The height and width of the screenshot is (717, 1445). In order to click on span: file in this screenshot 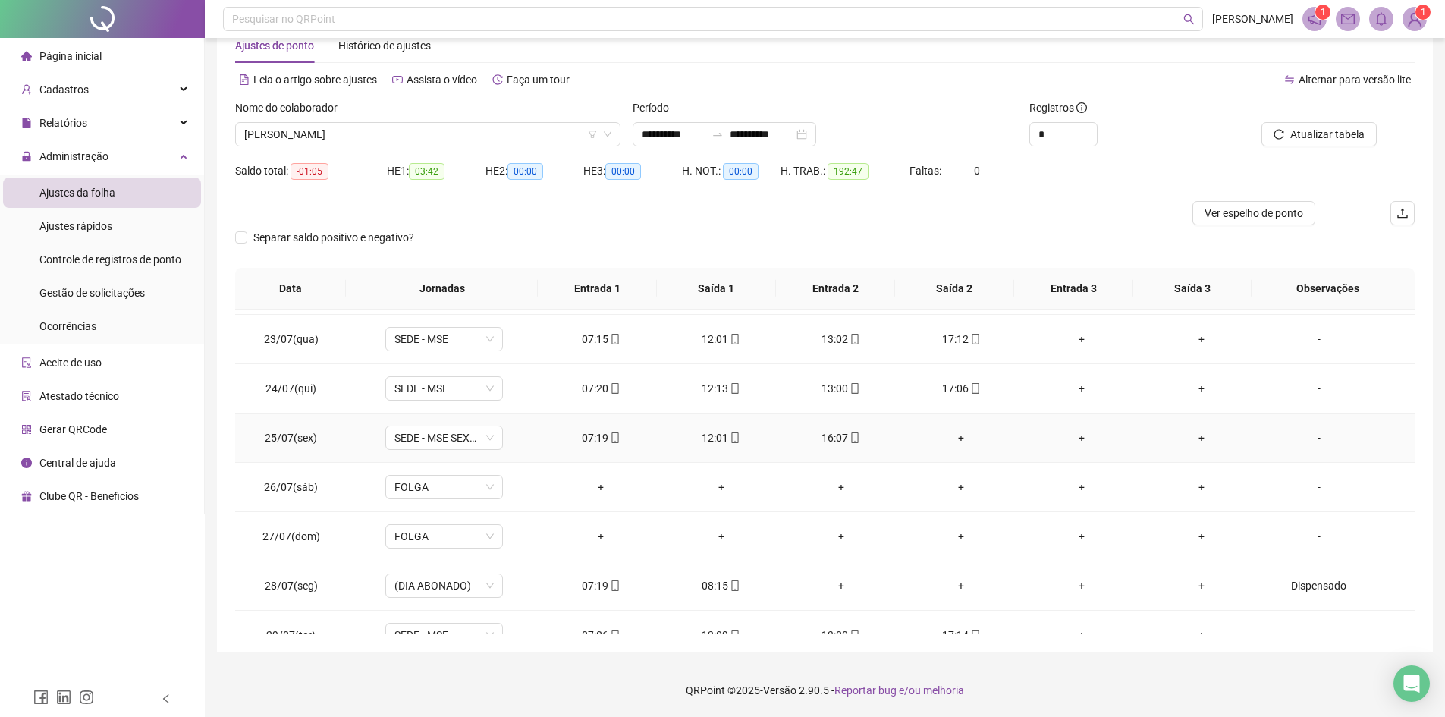, I will do `click(27, 123)`.